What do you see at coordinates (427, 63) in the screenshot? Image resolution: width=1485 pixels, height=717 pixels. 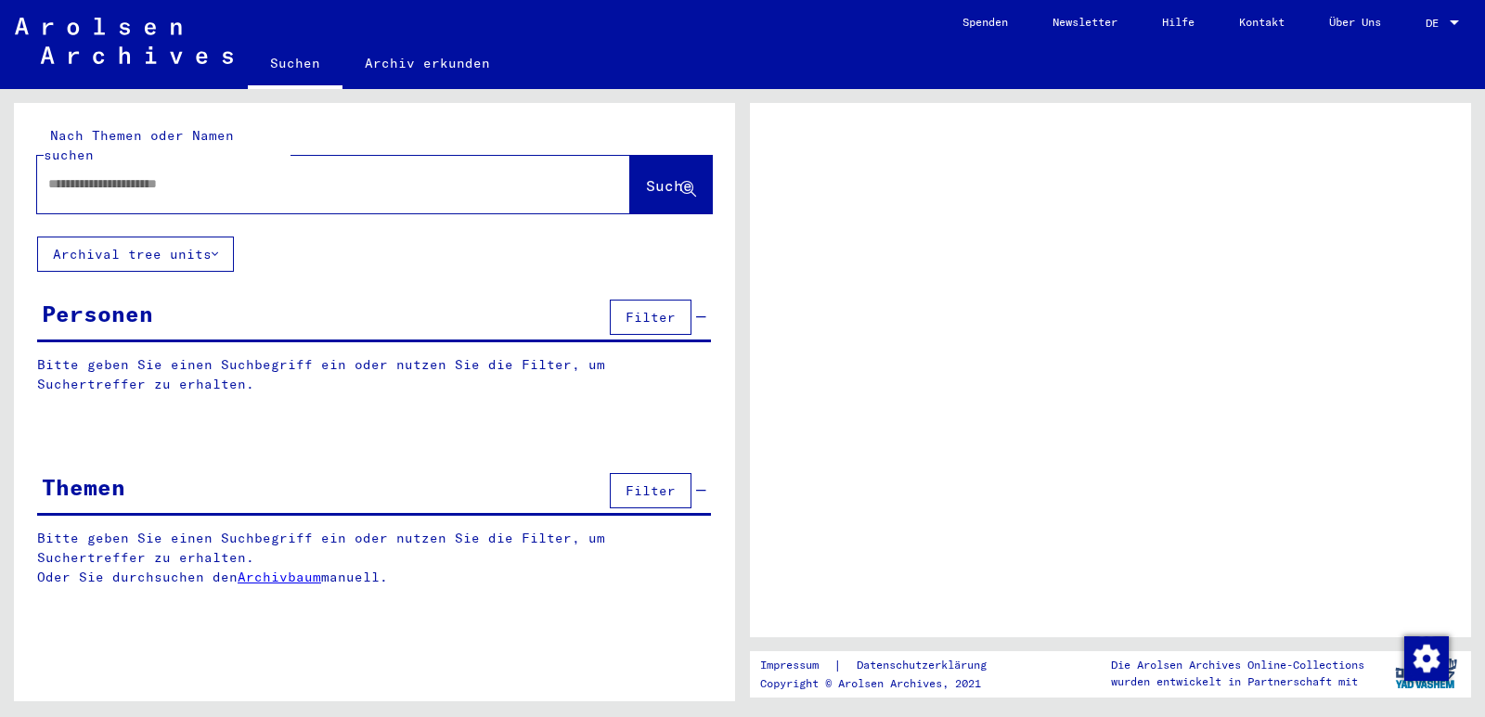 I see `a: Archiv erkunden` at bounding box center [427, 63].